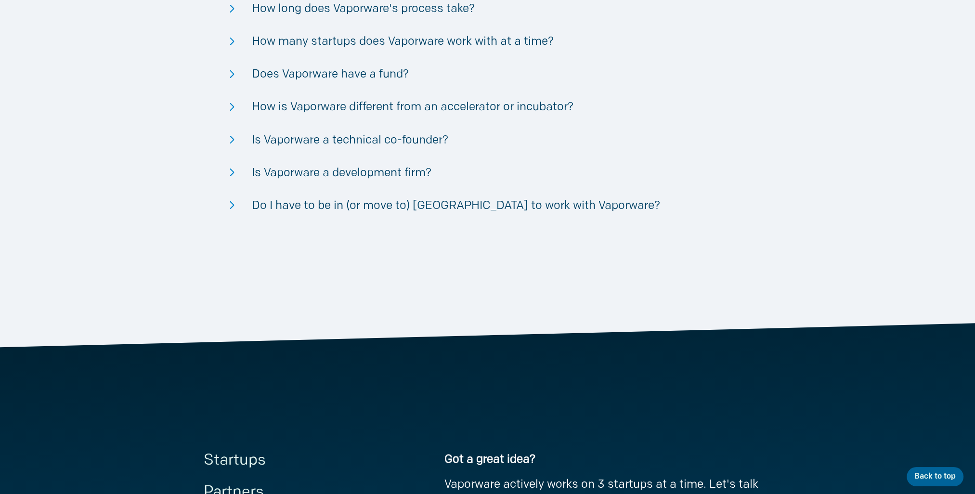 The height and width of the screenshot is (494, 975). Describe the element at coordinates (487, 107) in the screenshot. I see `div: How is Vaporware different from an accelerator or incubator?` at that location.